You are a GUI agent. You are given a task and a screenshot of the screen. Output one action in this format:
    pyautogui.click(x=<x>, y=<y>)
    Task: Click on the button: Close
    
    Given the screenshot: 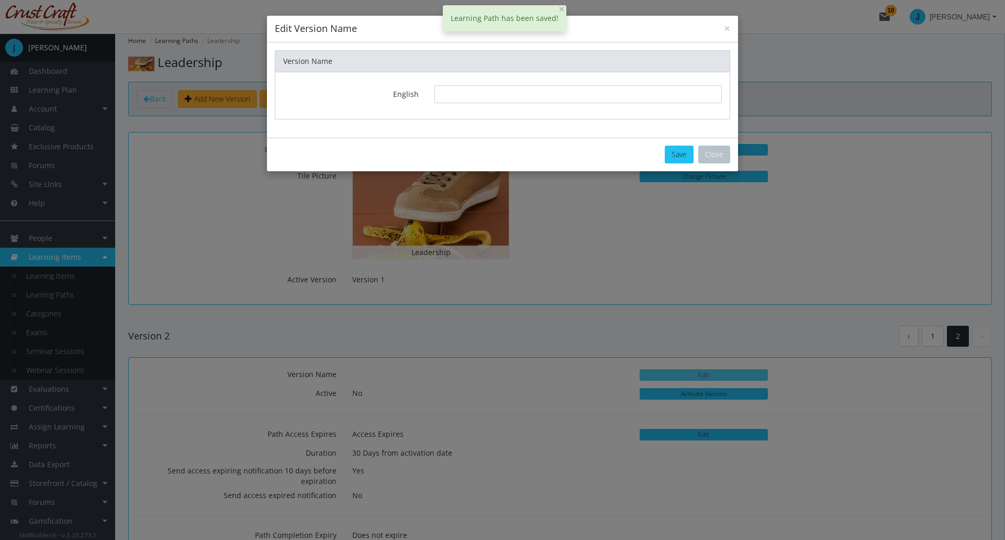 What is the action you would take?
    pyautogui.click(x=714, y=154)
    